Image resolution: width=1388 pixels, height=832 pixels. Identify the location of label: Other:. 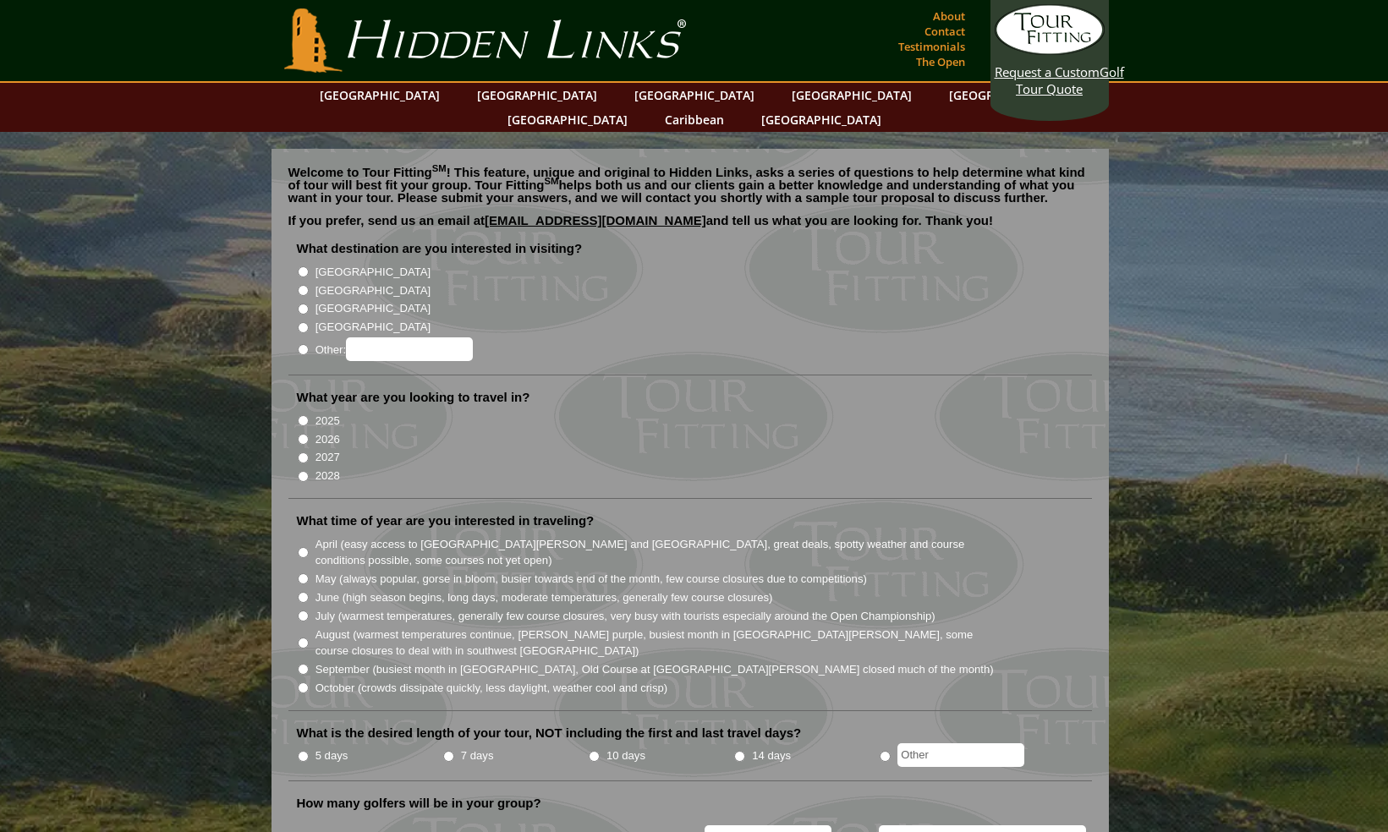
(394, 349).